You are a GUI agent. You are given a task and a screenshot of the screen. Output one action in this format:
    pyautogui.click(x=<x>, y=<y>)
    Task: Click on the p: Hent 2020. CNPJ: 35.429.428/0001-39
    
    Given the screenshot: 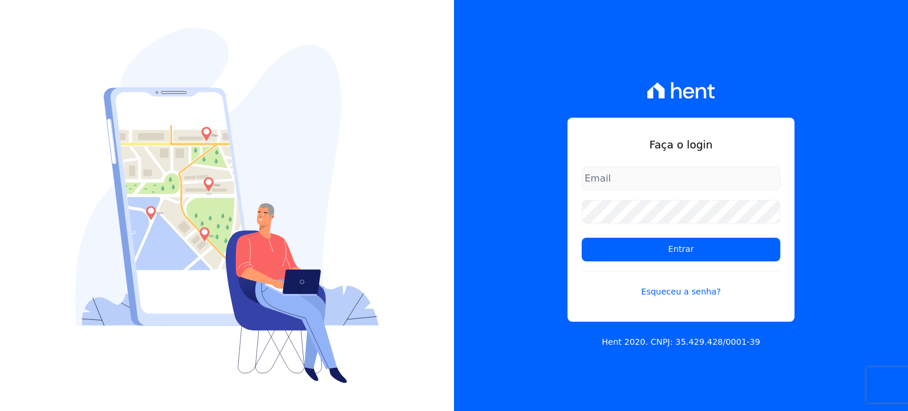 What is the action you would take?
    pyautogui.click(x=681, y=342)
    